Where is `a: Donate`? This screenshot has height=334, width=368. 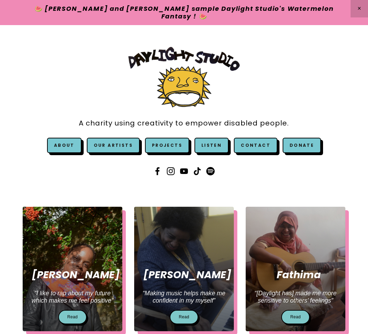
a: Donate is located at coordinates (302, 145).